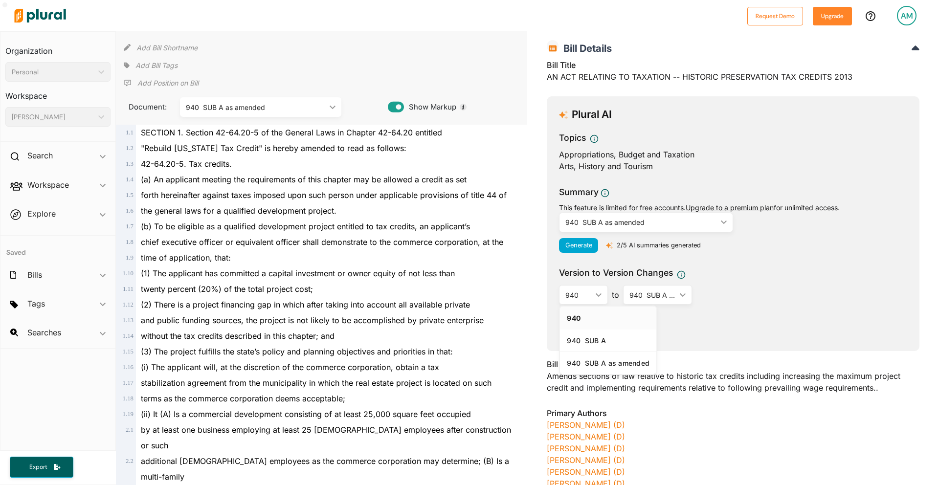 Image resolution: width=939 pixels, height=485 pixels. Describe the element at coordinates (130, 258) in the screenshot. I see `span: 1 . 9` at that location.